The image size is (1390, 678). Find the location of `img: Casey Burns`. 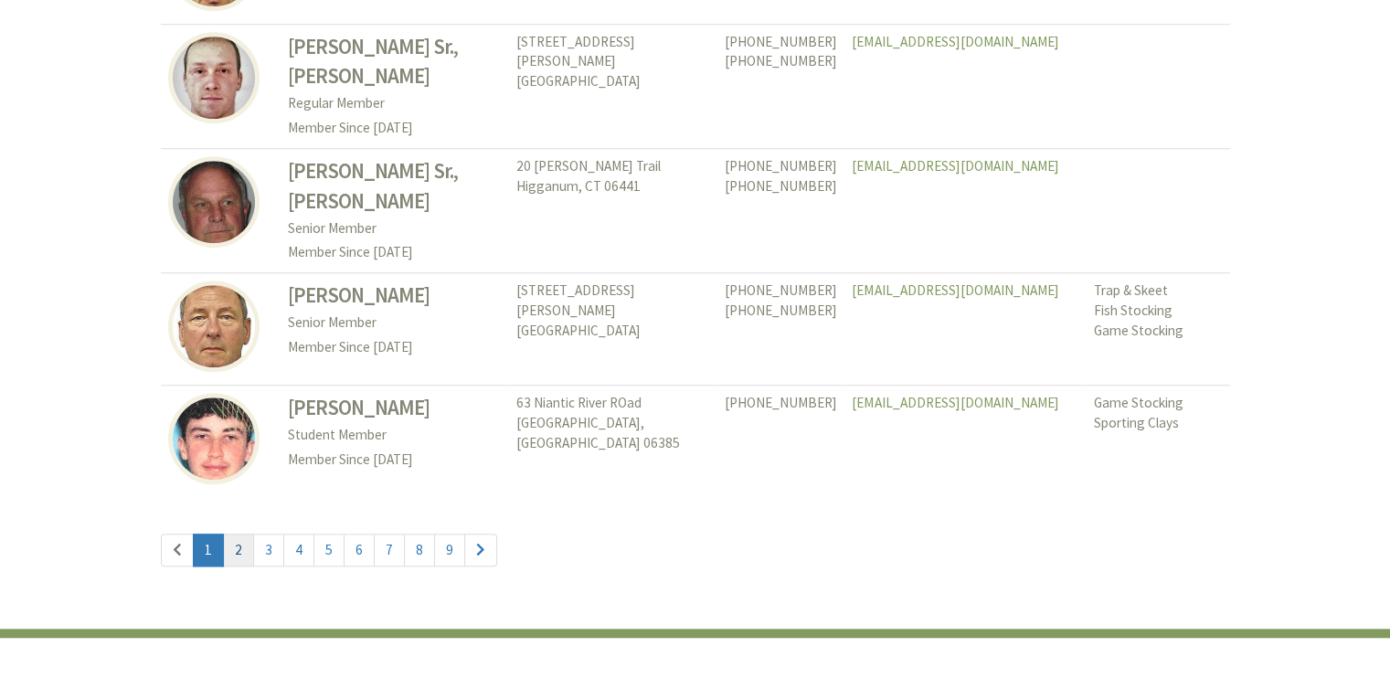

img: Casey Burns is located at coordinates (214, 439).